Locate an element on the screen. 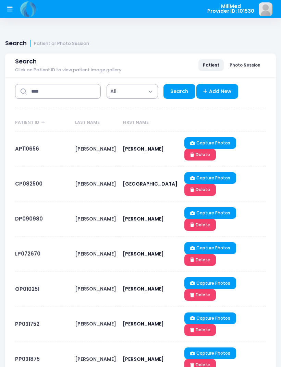 The height and width of the screenshot is (367, 281). a: Add New is located at coordinates (217, 91).